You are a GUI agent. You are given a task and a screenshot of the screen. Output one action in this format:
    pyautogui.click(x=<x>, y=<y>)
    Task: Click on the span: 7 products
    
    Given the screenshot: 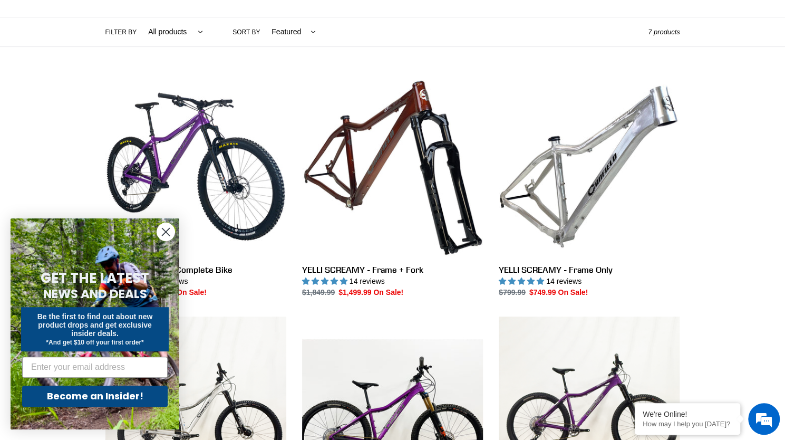 What is the action you would take?
    pyautogui.click(x=663, y=32)
    